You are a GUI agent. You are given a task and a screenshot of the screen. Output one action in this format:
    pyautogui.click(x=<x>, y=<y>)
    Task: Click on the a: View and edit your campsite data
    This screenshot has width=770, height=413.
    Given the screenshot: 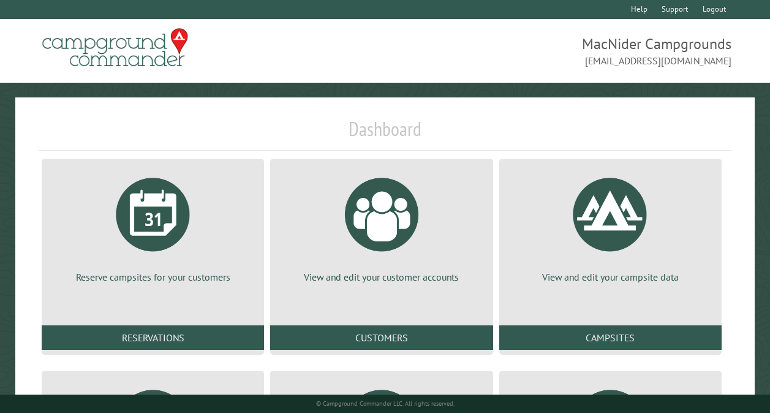 What is the action you would take?
    pyautogui.click(x=610, y=226)
    